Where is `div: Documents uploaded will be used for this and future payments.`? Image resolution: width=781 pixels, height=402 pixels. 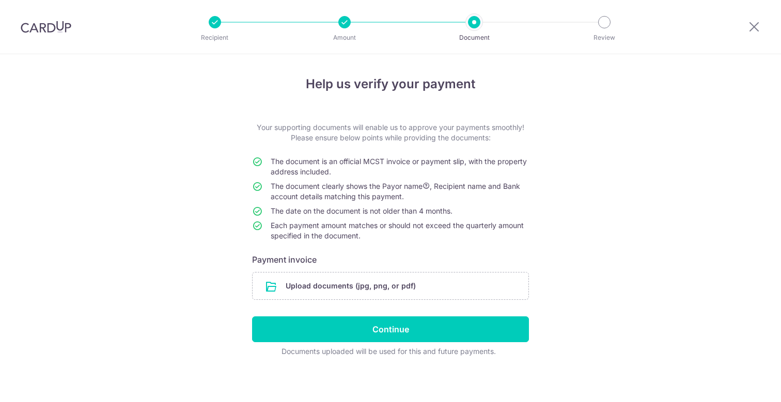 div: Documents uploaded will be used for this and future payments. is located at coordinates (388, 352).